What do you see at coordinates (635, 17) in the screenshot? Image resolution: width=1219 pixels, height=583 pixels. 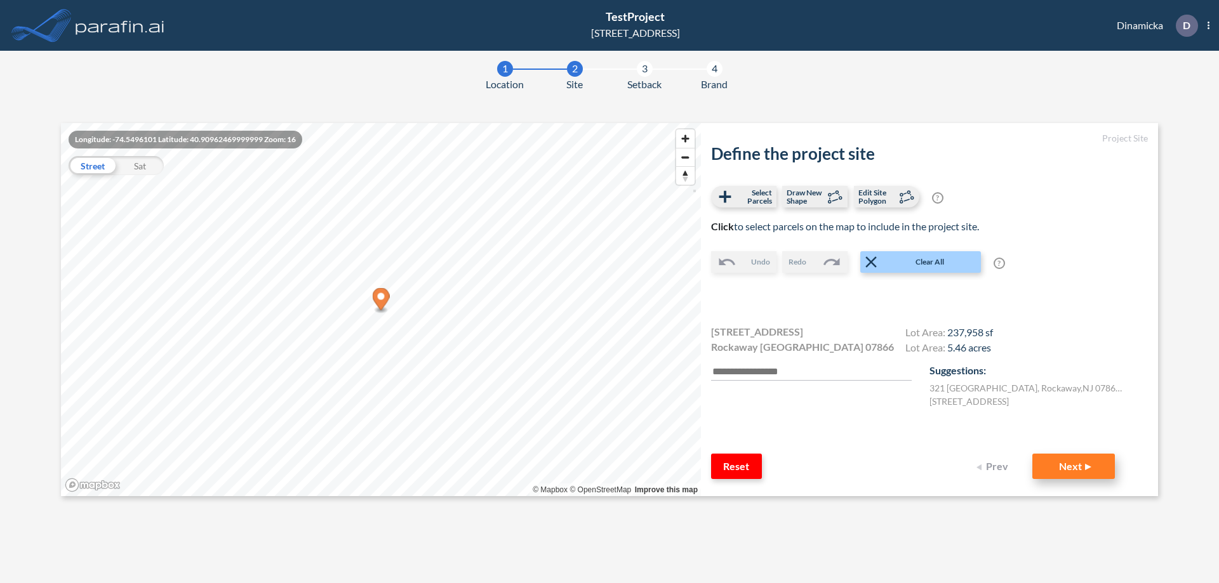 I see `span: TestProject` at bounding box center [635, 17].